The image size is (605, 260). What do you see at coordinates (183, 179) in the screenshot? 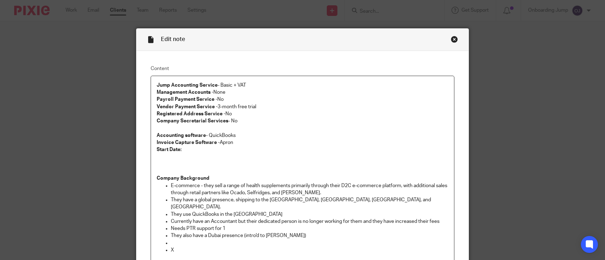
I see `strong: Company Background` at bounding box center [183, 179].